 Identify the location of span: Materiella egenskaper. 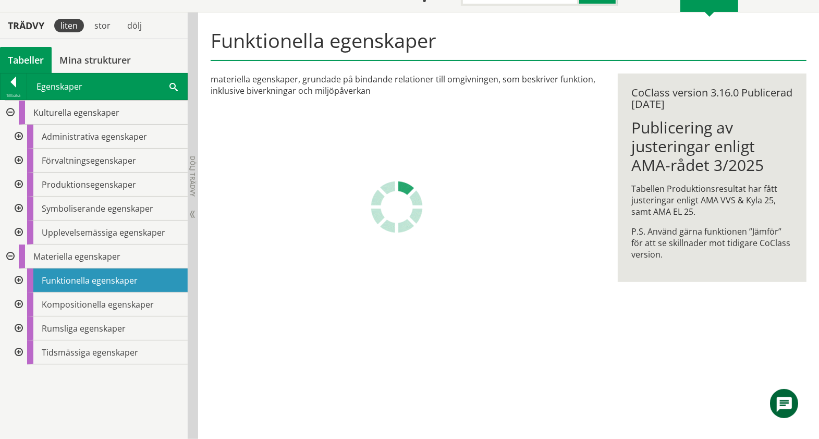
(77, 257).